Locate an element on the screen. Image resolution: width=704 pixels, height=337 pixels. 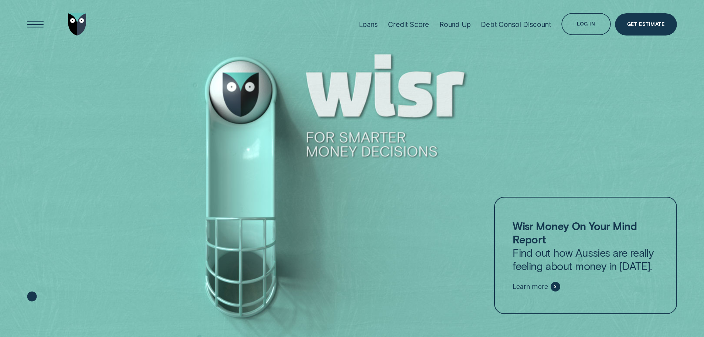
img: Wisr is located at coordinates (77, 24).